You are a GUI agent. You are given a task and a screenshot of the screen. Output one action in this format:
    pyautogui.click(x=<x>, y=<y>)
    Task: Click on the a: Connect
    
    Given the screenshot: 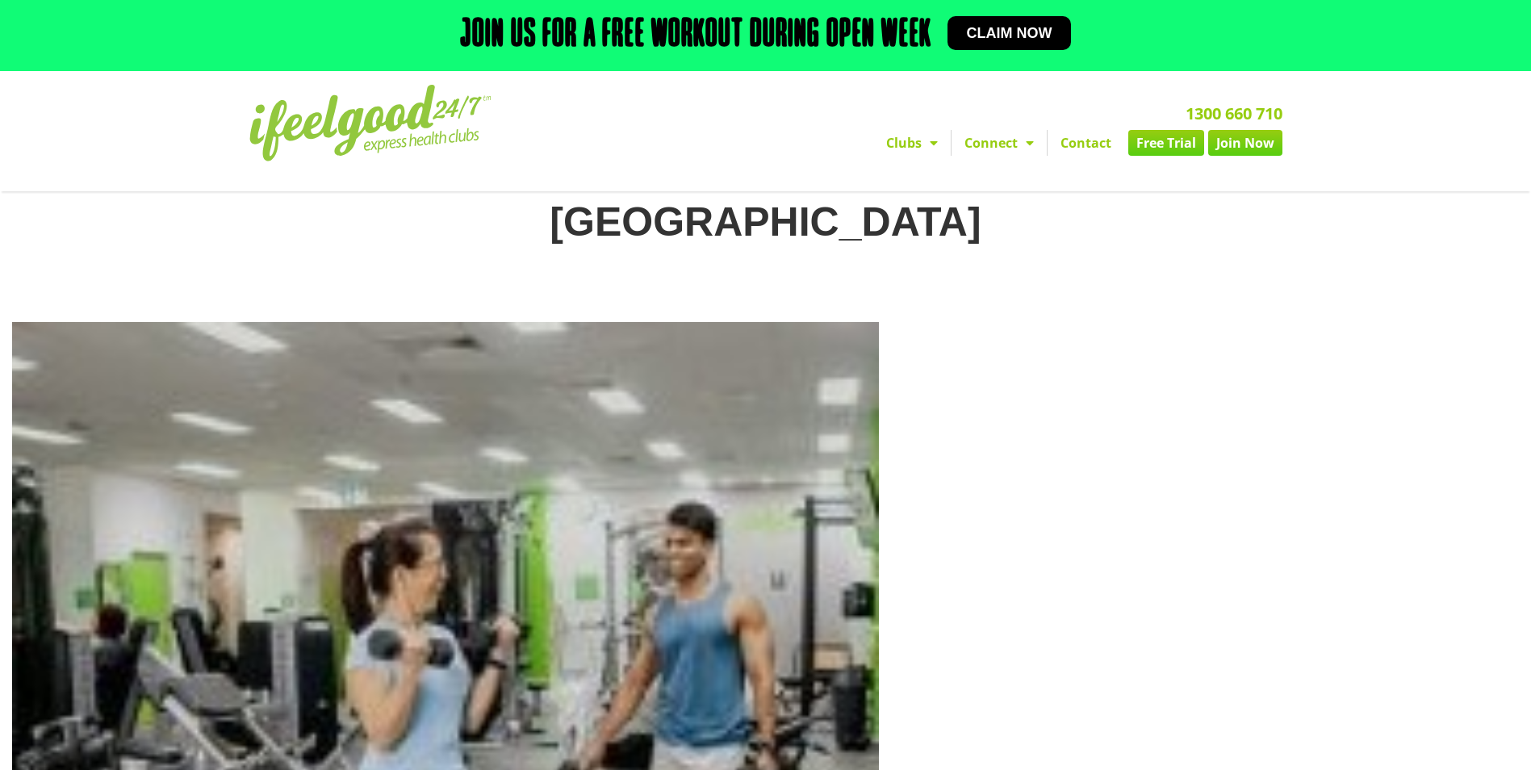 What is the action you would take?
    pyautogui.click(x=999, y=143)
    